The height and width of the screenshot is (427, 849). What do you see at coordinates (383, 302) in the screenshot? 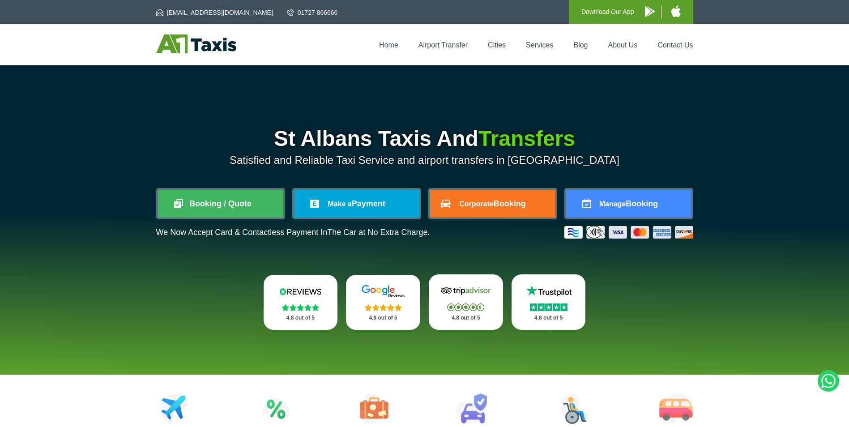
I see `a: Google Stars 4.8 out of 5` at bounding box center [383, 302].